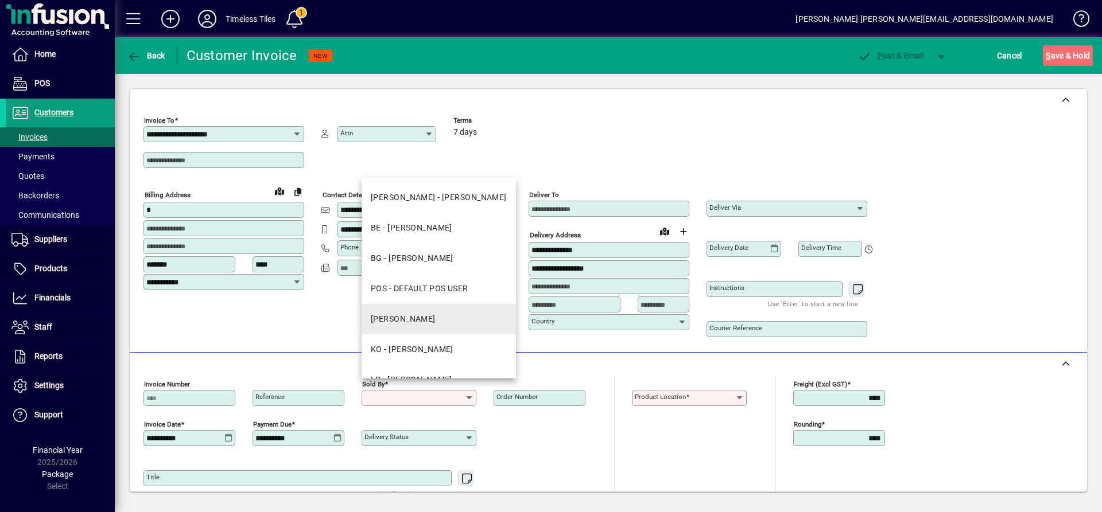  I want to click on mat-label: Deliver To, so click(544, 195).